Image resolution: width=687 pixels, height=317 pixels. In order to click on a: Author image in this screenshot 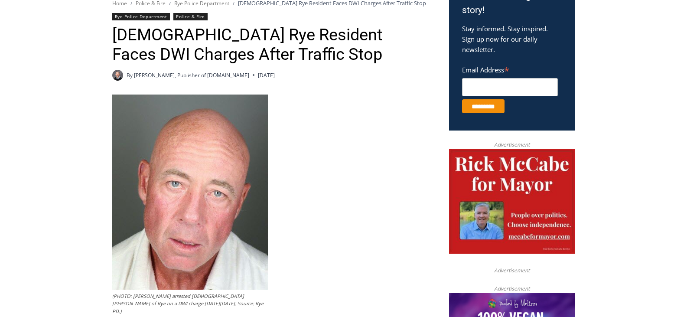, I will do `click(117, 75)`.